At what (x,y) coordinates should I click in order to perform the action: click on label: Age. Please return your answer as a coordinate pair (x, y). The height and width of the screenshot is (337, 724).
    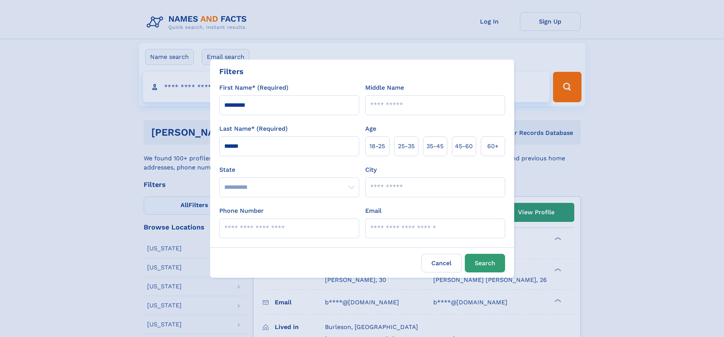
    Looking at the image, I should click on (371, 129).